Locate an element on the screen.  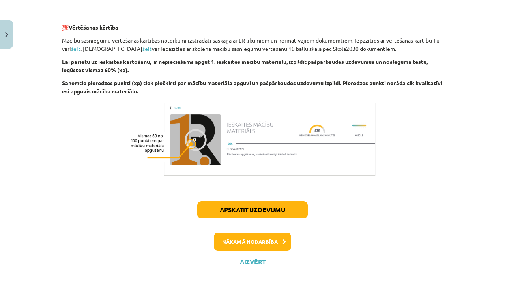
button: Apskatīt uzdevumu is located at coordinates (253, 210).